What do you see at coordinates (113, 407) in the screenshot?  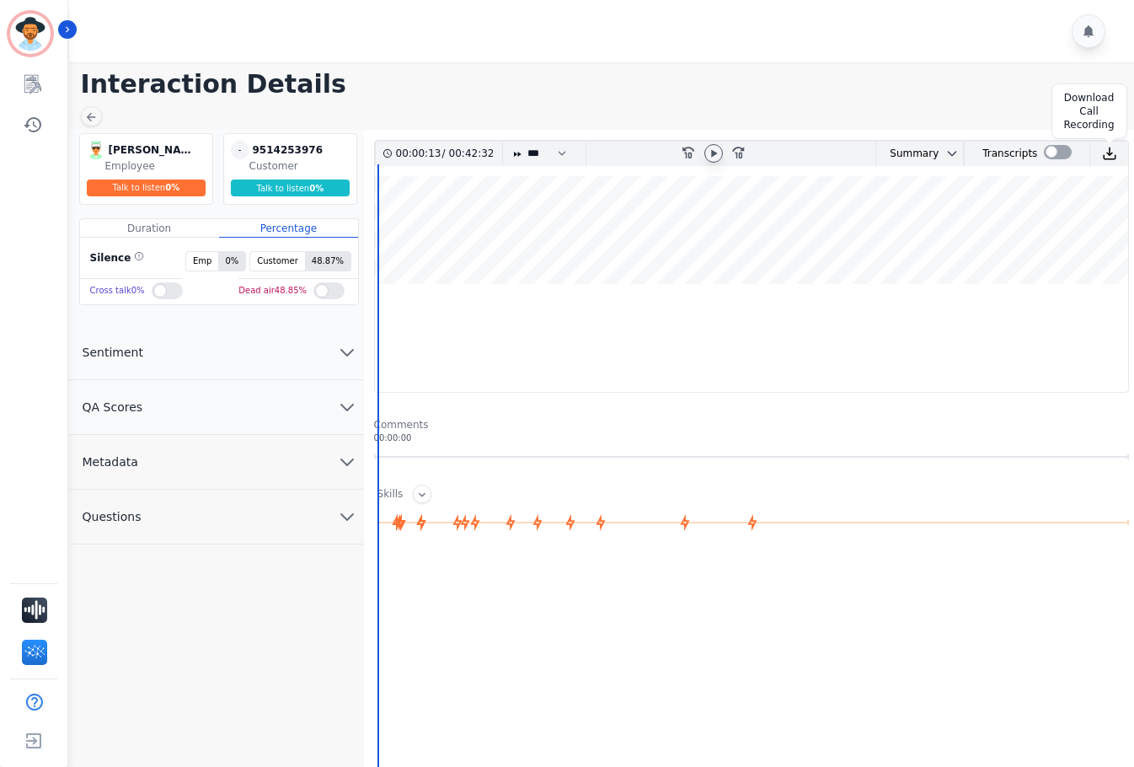 I see `span: QA Scores` at bounding box center [113, 407].